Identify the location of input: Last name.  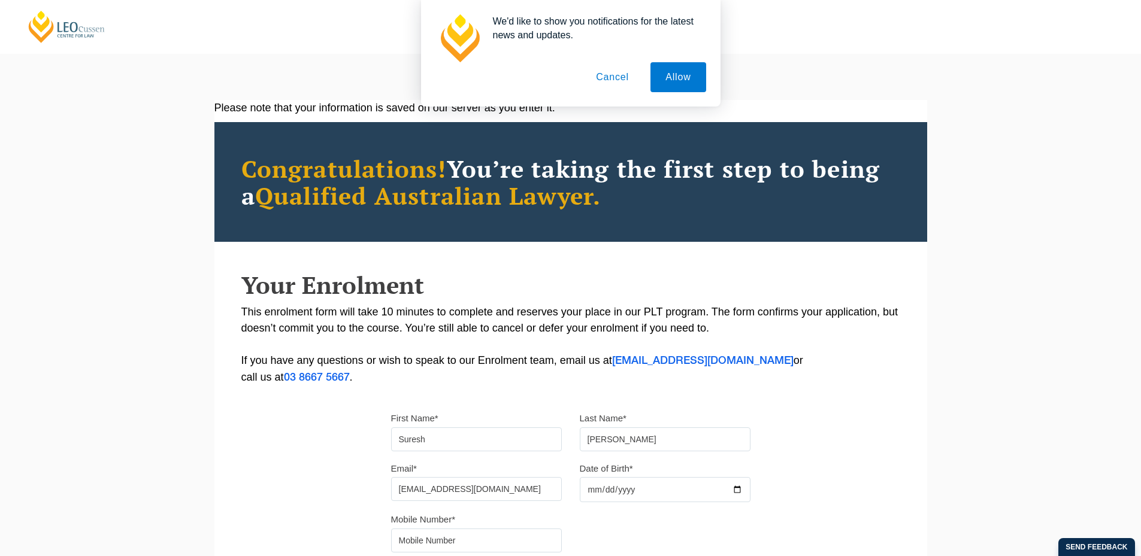
(665, 440).